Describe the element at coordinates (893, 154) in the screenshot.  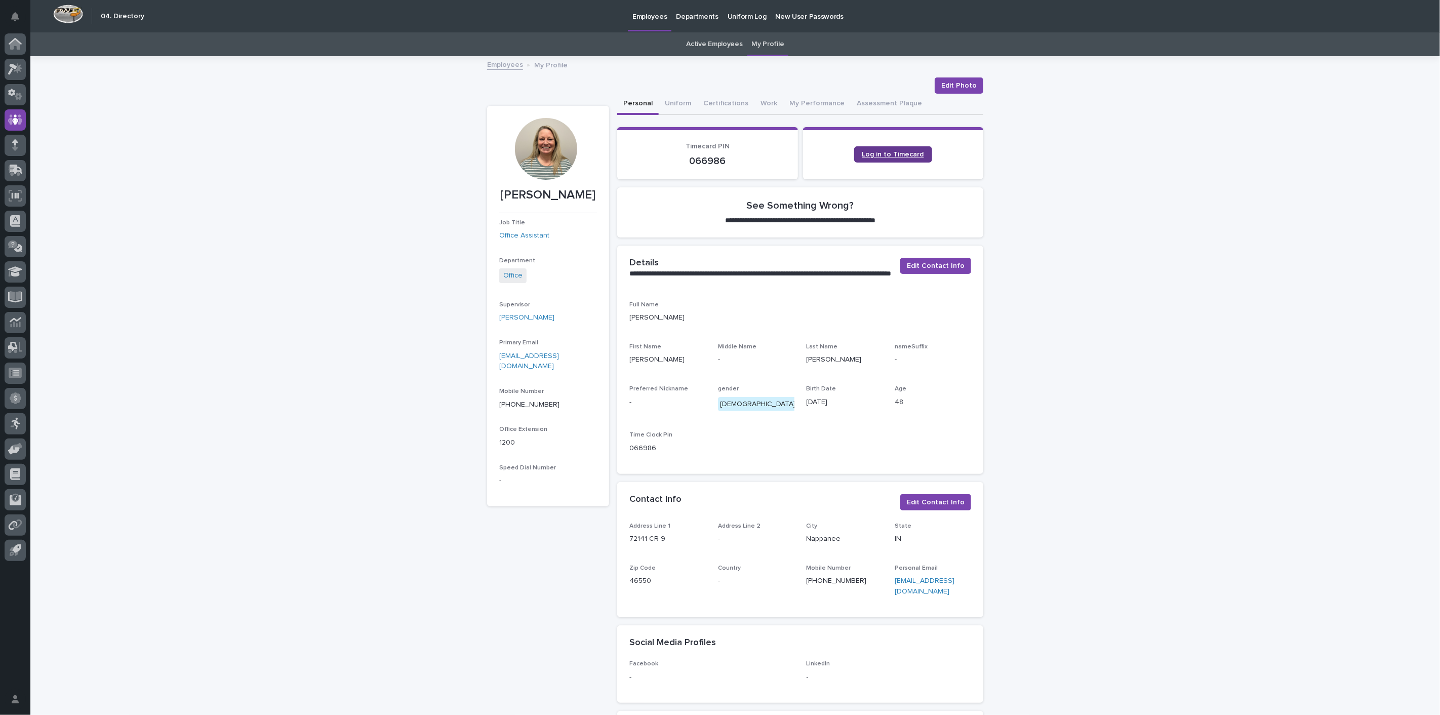
I see `a: Log in to Timecard` at that location.